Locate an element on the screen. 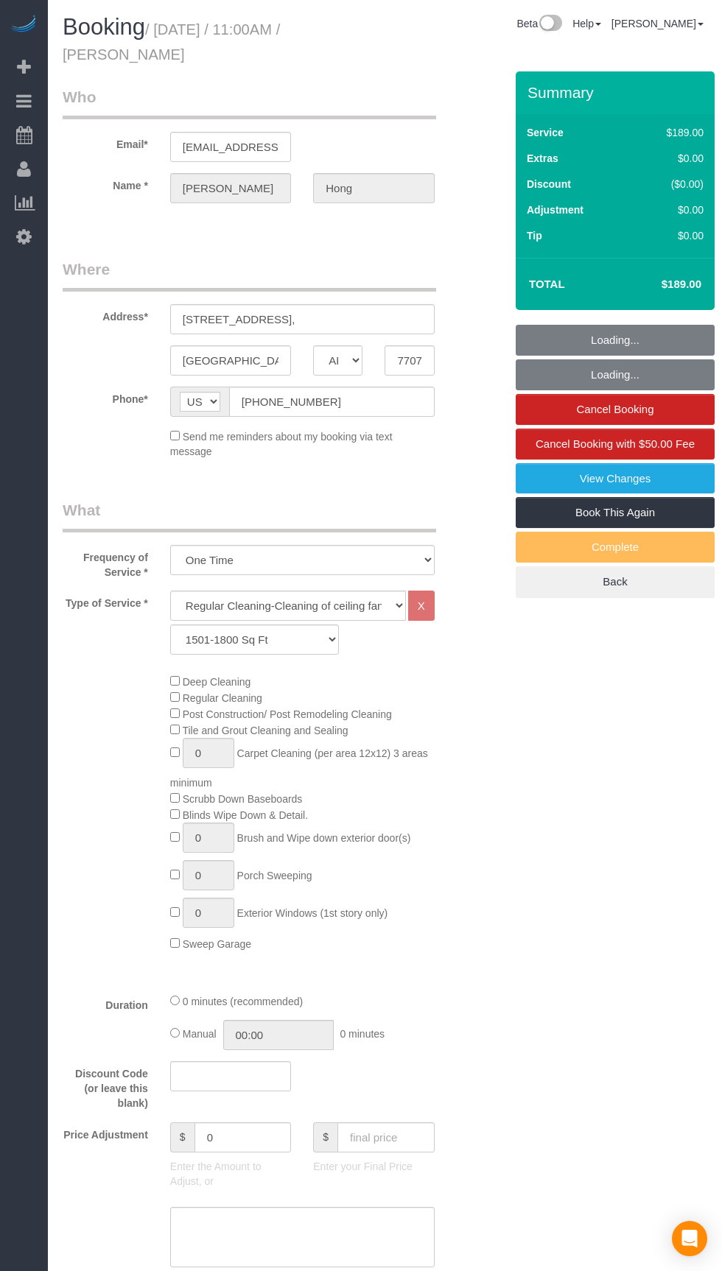  legend: Who is located at coordinates (249, 102).